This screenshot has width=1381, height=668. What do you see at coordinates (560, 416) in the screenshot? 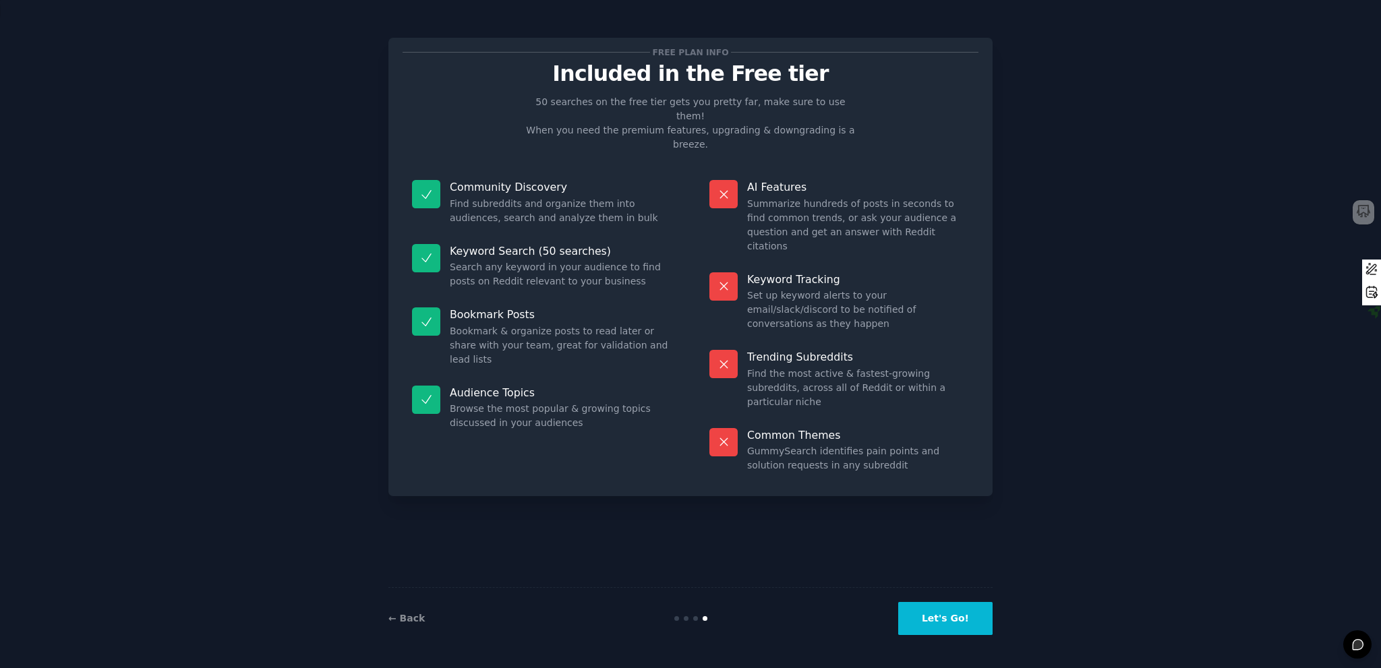
I see `dd: Browse the most popular & growing topics discussed in your audiences` at bounding box center [560, 416].